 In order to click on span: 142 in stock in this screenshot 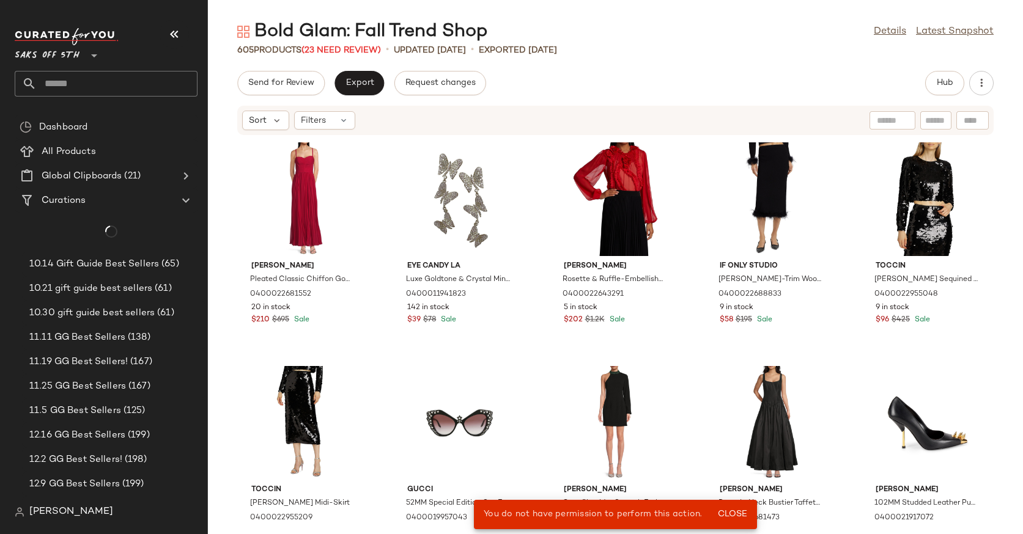, I will do `click(428, 308)`.